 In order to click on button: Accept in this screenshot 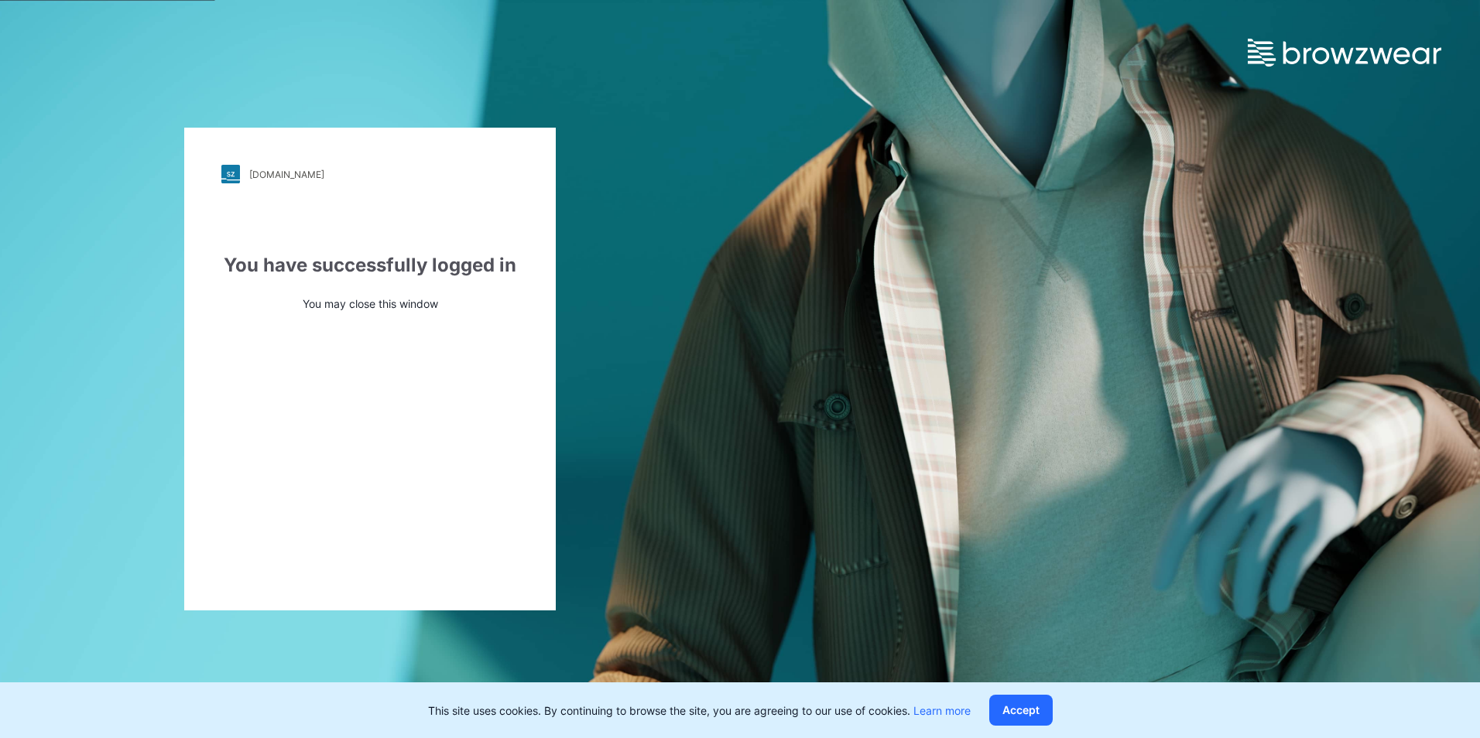, I will do `click(1021, 710)`.